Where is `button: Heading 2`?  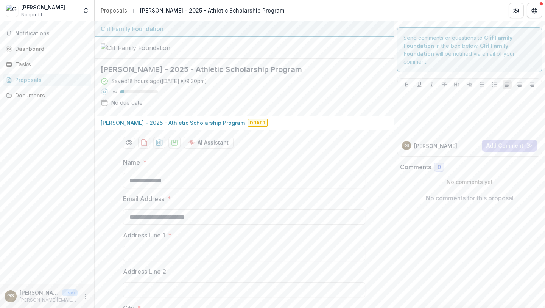
button: Heading 2 is located at coordinates (470, 84).